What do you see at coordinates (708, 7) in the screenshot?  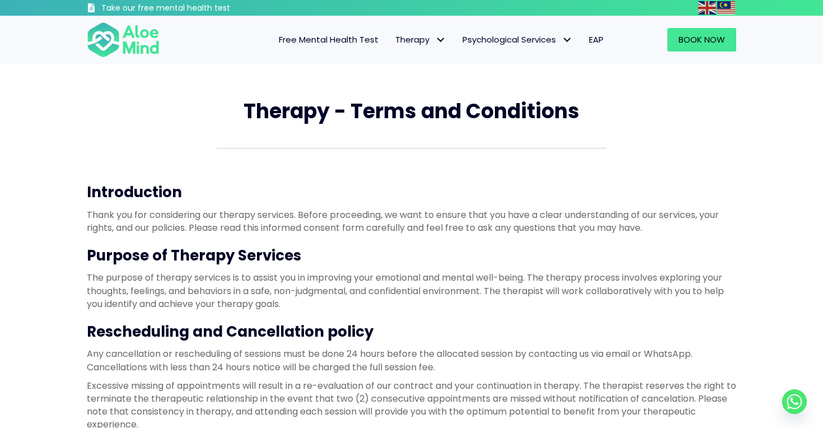 I see `a: English` at bounding box center [708, 7].